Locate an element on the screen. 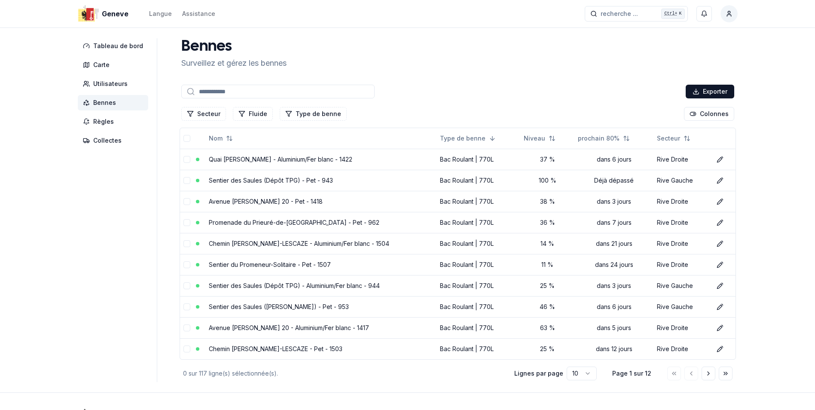  a: Sentier du Promeneur-Solitaire - Pet - 1507 is located at coordinates (270, 264).